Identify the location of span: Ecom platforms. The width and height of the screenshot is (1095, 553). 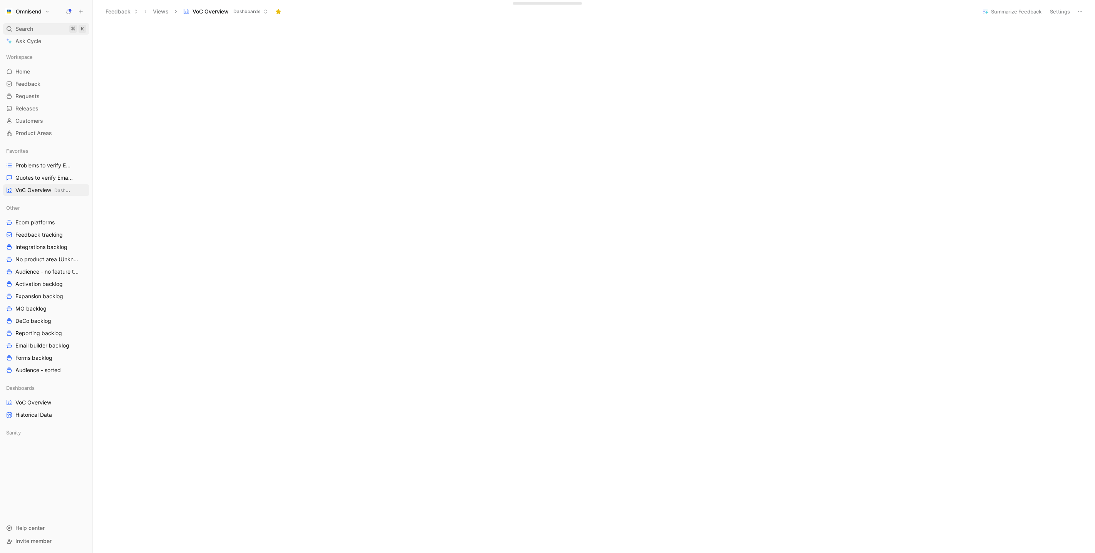
(35, 223).